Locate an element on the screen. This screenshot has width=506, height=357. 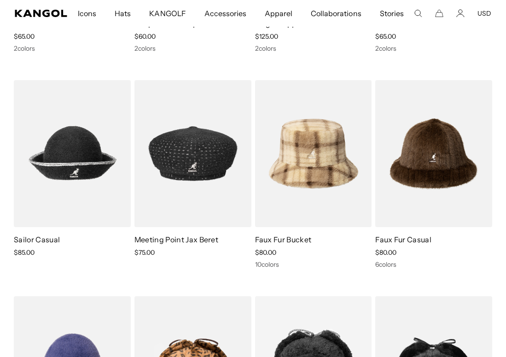
div: 6 colors is located at coordinates (434, 264).